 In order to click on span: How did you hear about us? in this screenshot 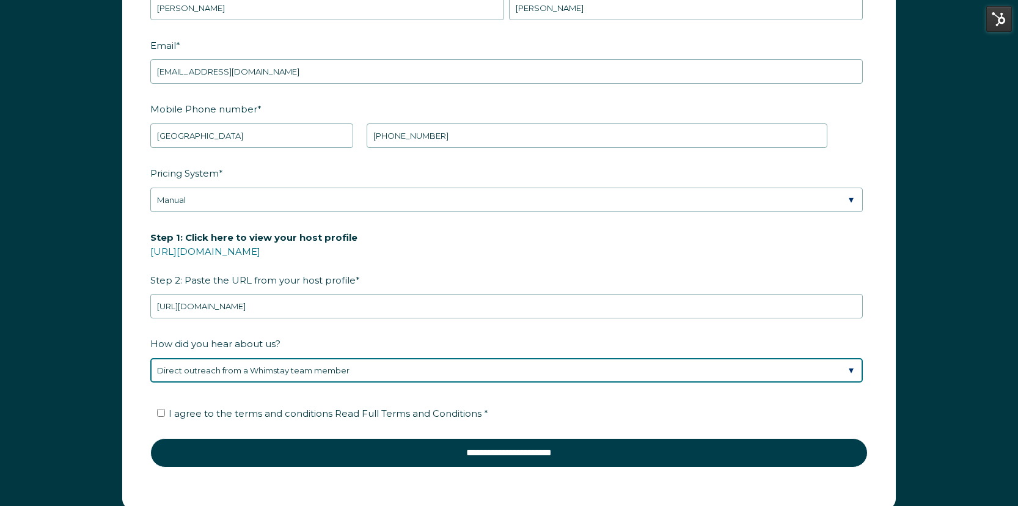, I will do `click(215, 343)`.